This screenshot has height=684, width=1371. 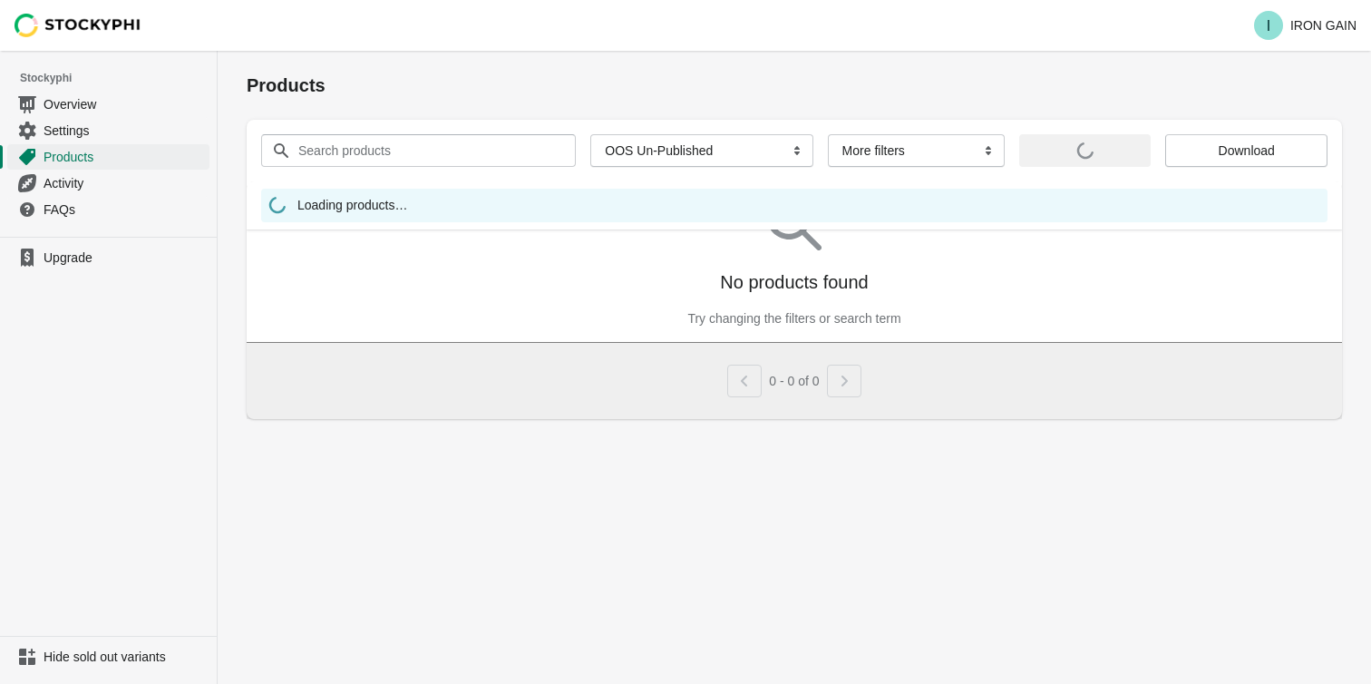 I want to click on span: 0 - 0 of 0, so click(x=794, y=381).